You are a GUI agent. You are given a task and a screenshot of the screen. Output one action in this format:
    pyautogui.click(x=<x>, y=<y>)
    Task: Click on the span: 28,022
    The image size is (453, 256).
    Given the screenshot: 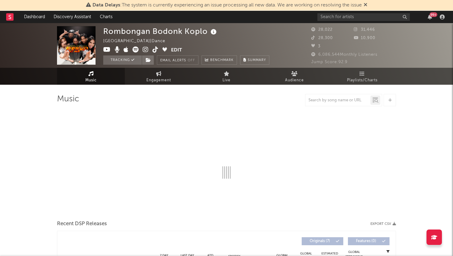 What is the action you would take?
    pyautogui.click(x=322, y=30)
    